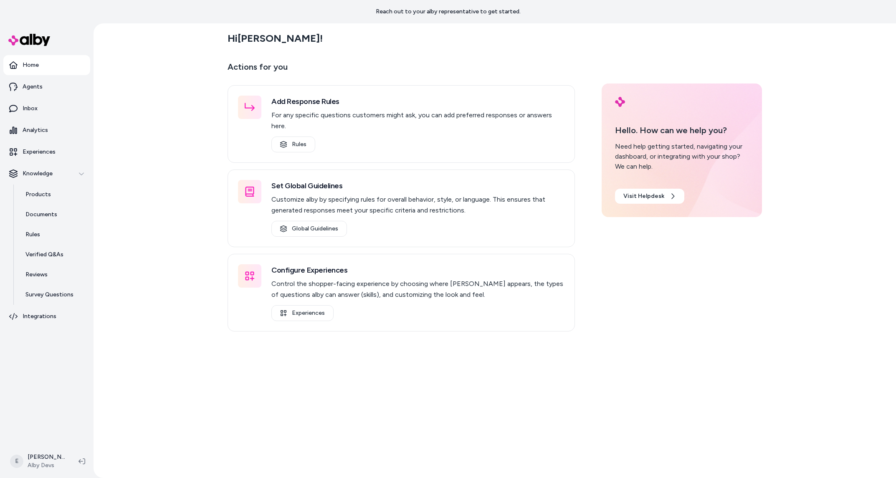 Image resolution: width=896 pixels, height=478 pixels. Describe the element at coordinates (682, 130) in the screenshot. I see `p: Hello. How can we help you?` at that location.